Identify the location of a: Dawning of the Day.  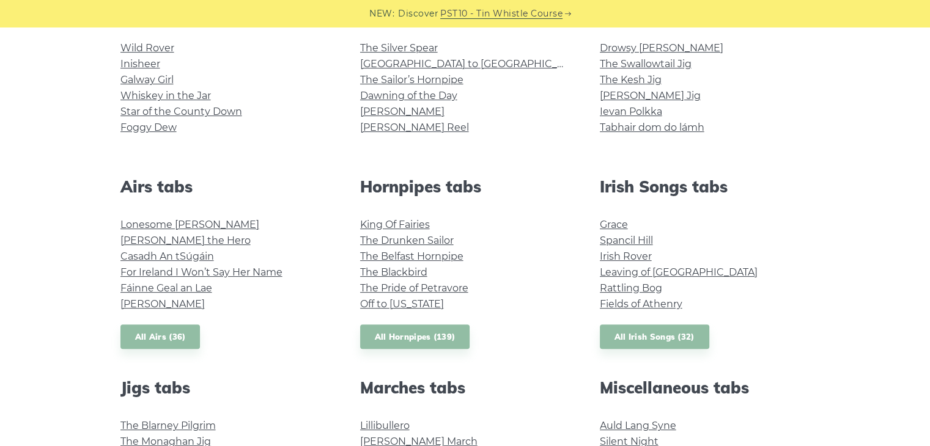
(409, 95).